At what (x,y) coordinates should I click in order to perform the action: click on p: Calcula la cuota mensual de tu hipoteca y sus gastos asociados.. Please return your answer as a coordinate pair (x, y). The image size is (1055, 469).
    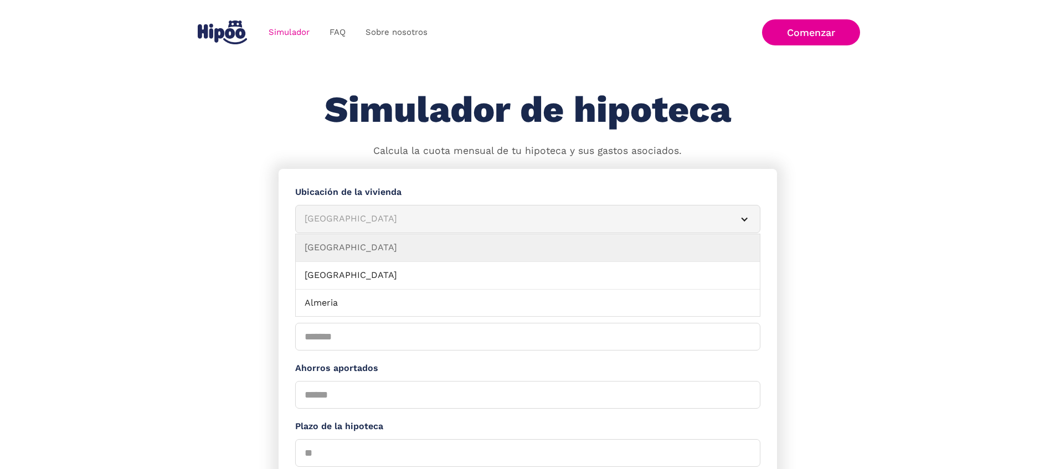
    Looking at the image, I should click on (527, 151).